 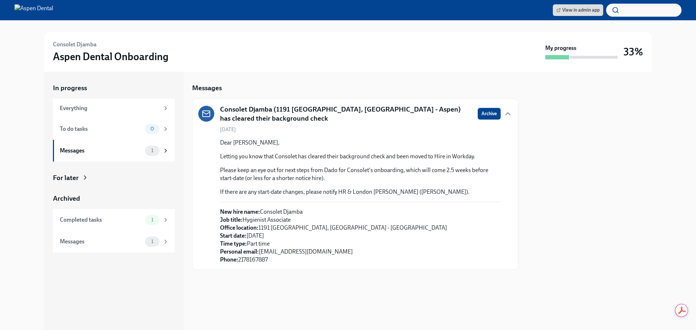 What do you see at coordinates (561, 48) in the screenshot?
I see `strong: My progress` at bounding box center [561, 48].